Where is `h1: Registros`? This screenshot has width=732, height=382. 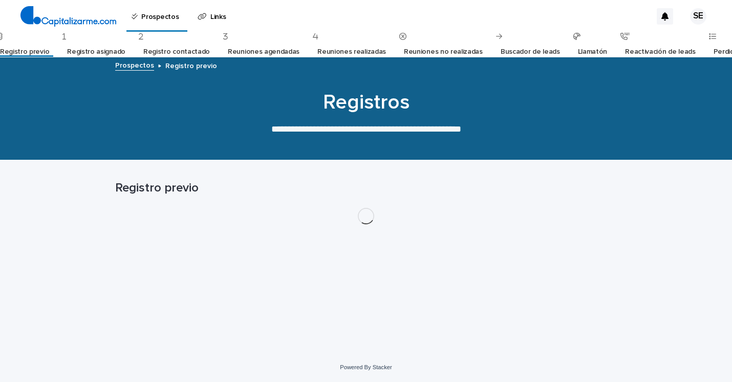 h1: Registros is located at coordinates (366, 102).